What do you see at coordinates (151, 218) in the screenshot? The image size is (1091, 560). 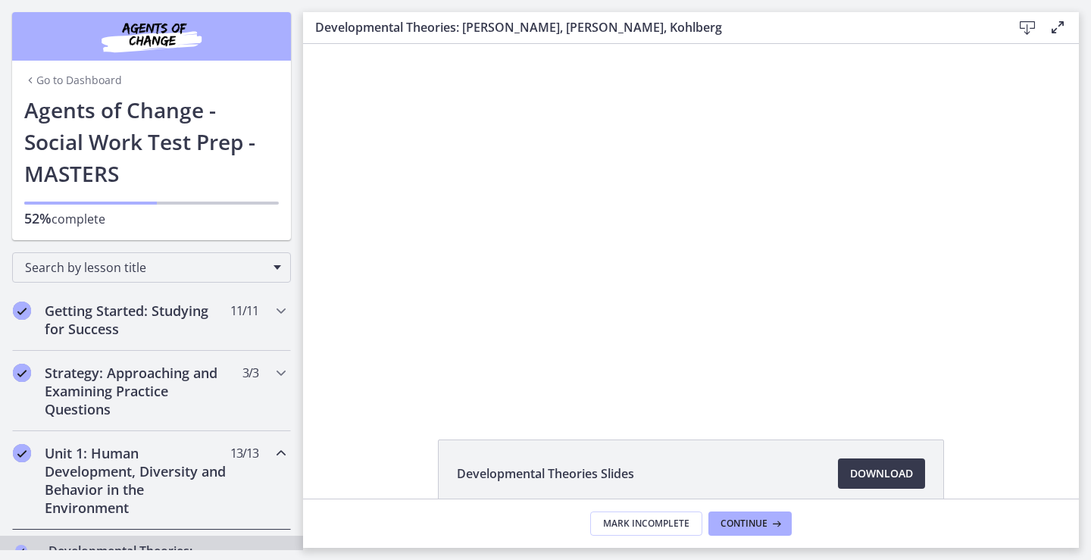 I see `p: complete` at bounding box center [151, 218].